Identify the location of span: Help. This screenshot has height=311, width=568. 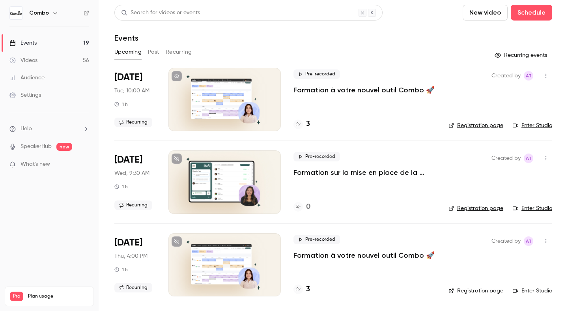
(26, 129).